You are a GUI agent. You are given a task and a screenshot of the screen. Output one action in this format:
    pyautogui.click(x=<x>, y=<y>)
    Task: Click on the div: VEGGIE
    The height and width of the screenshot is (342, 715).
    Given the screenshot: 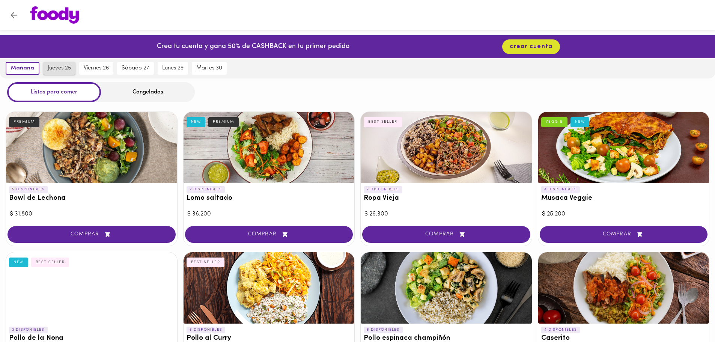 What is the action you would take?
    pyautogui.click(x=555, y=122)
    